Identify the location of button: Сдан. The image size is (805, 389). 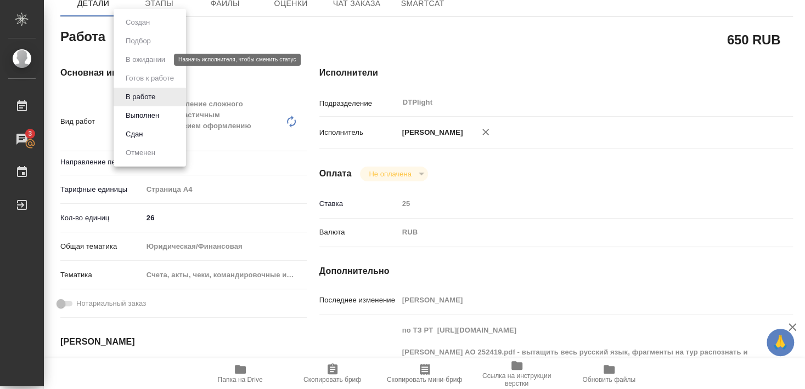
(134, 134).